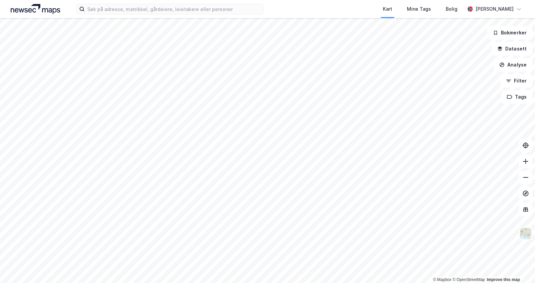  Describe the element at coordinates (387, 9) in the screenshot. I see `div: Kart` at that location.